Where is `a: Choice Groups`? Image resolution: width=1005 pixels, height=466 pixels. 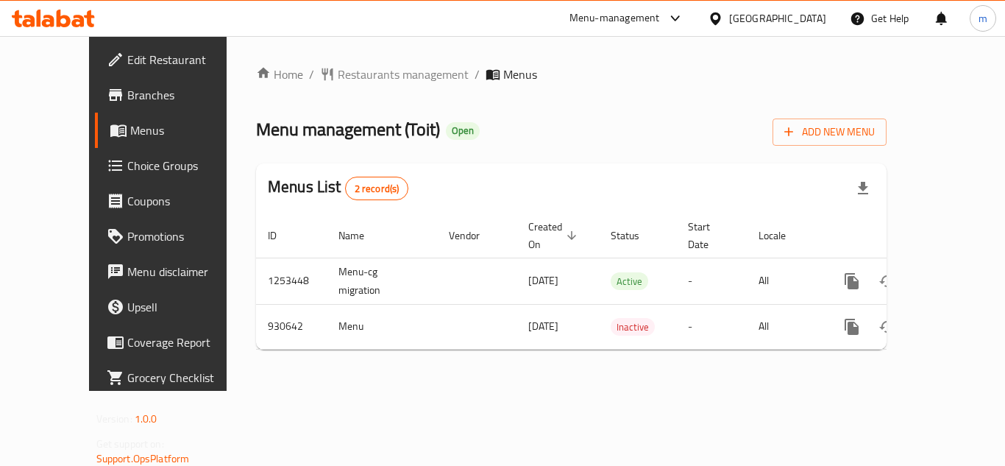 a: Choice Groups is located at coordinates (176, 166).